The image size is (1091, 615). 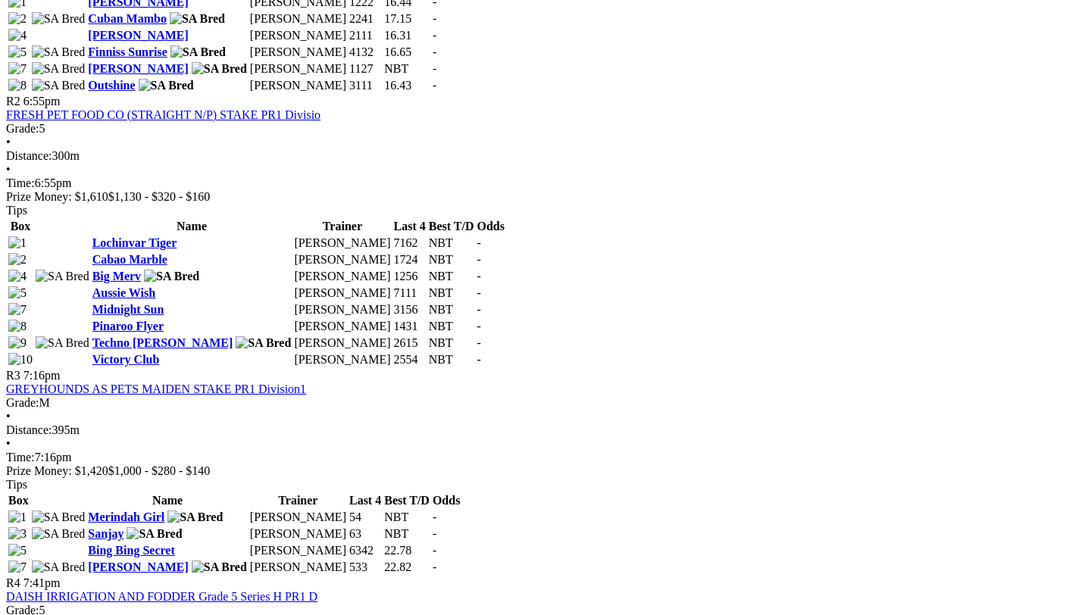 I want to click on th: Last 4, so click(x=410, y=227).